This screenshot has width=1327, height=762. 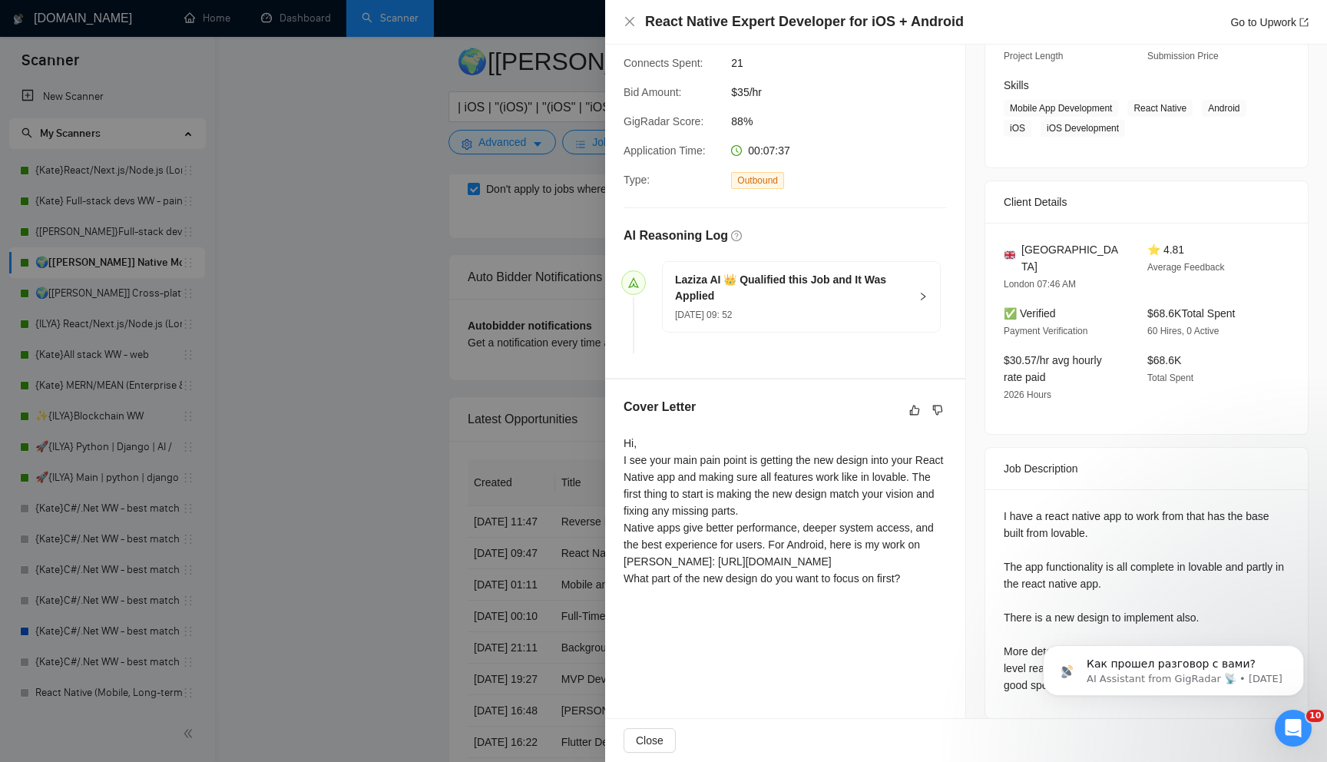 What do you see at coordinates (846, 92) in the screenshot?
I see `span: $35/hr` at bounding box center [846, 92].